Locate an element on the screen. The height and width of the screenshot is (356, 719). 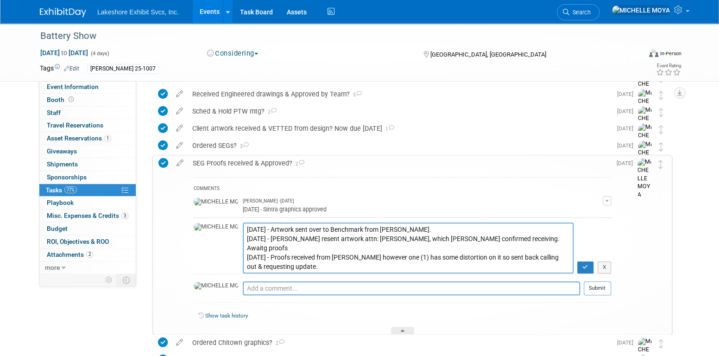
span: Asset Reservations is located at coordinates (79, 138).